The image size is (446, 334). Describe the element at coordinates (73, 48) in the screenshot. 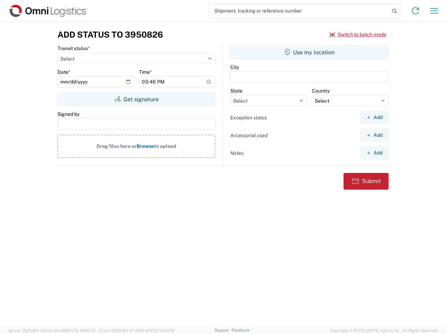

I see `label: Transit status` at that location.